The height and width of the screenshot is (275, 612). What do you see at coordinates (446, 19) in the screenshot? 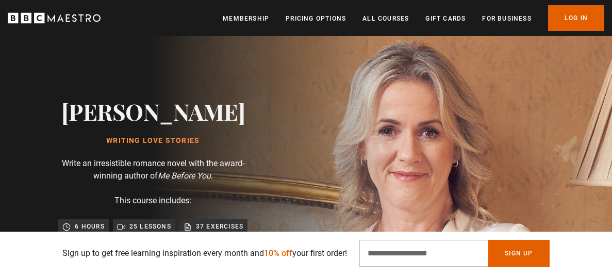
I see `a: Gift Cards` at bounding box center [446, 19].